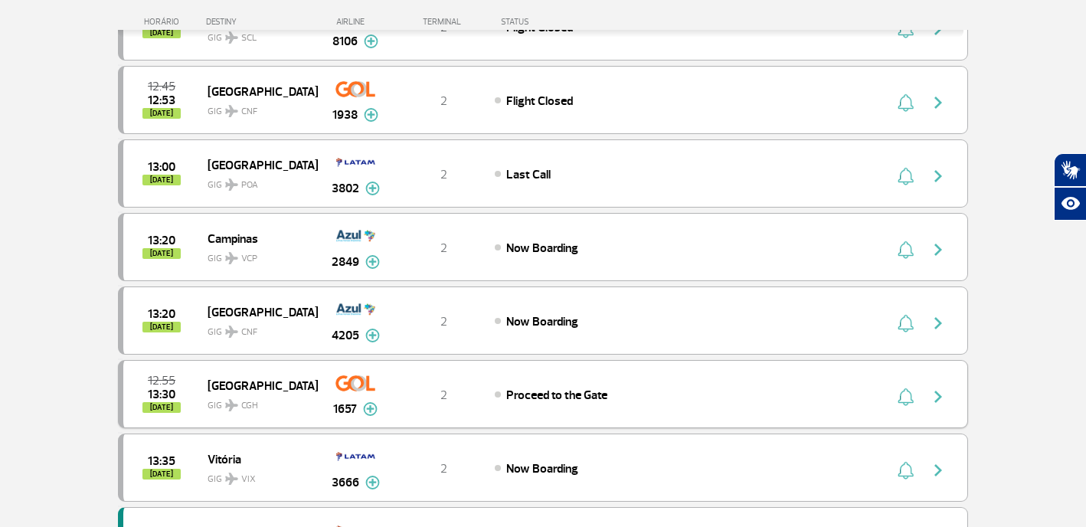 The width and height of the screenshot is (1086, 527). What do you see at coordinates (248, 480) in the screenshot?
I see `span: VIX` at bounding box center [248, 480].